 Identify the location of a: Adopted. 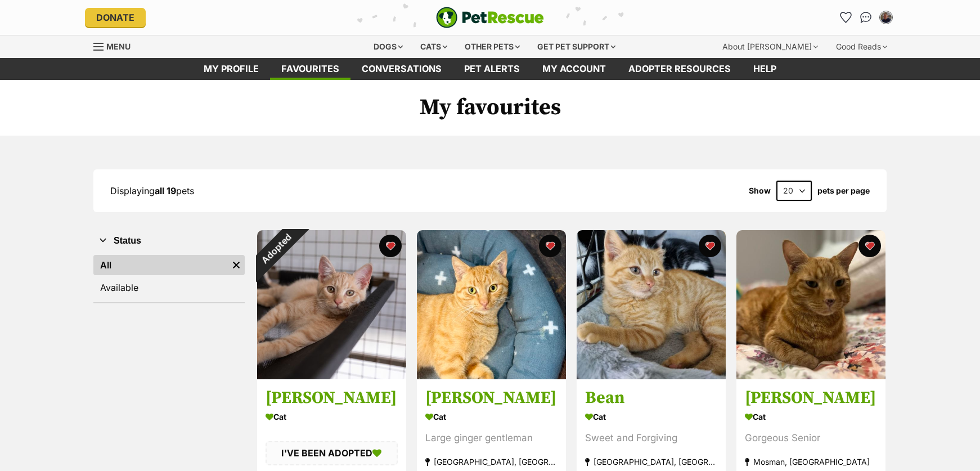
(331, 376).